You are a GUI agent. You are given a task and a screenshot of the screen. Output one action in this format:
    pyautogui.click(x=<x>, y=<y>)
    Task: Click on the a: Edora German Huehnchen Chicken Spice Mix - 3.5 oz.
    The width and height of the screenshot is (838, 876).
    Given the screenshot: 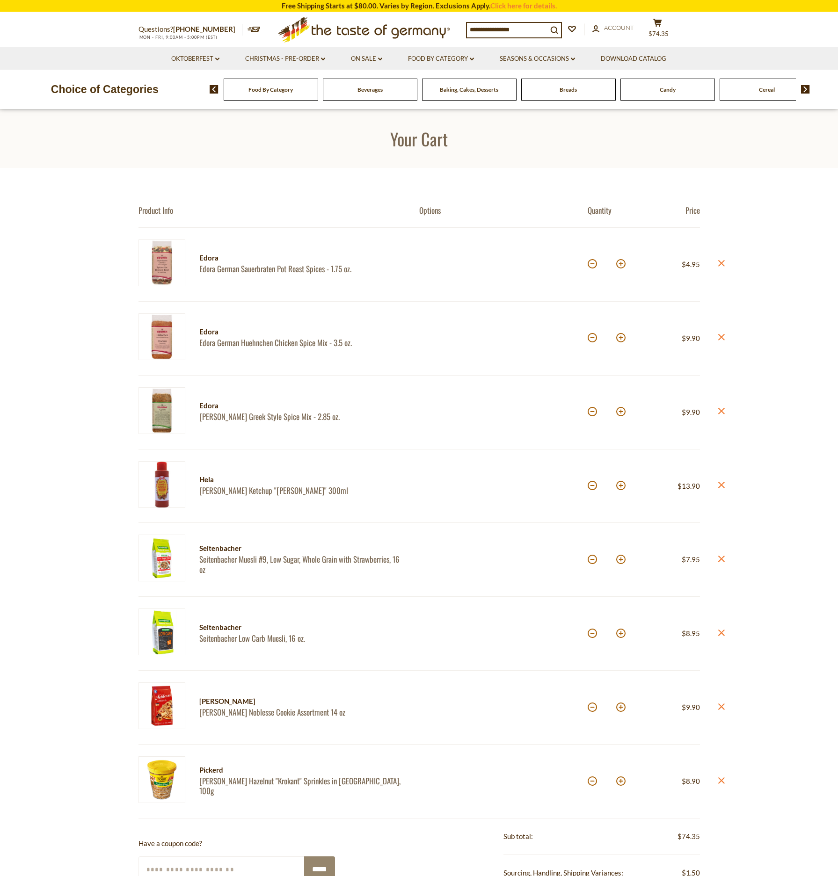 What is the action you would take?
    pyautogui.click(x=301, y=342)
    